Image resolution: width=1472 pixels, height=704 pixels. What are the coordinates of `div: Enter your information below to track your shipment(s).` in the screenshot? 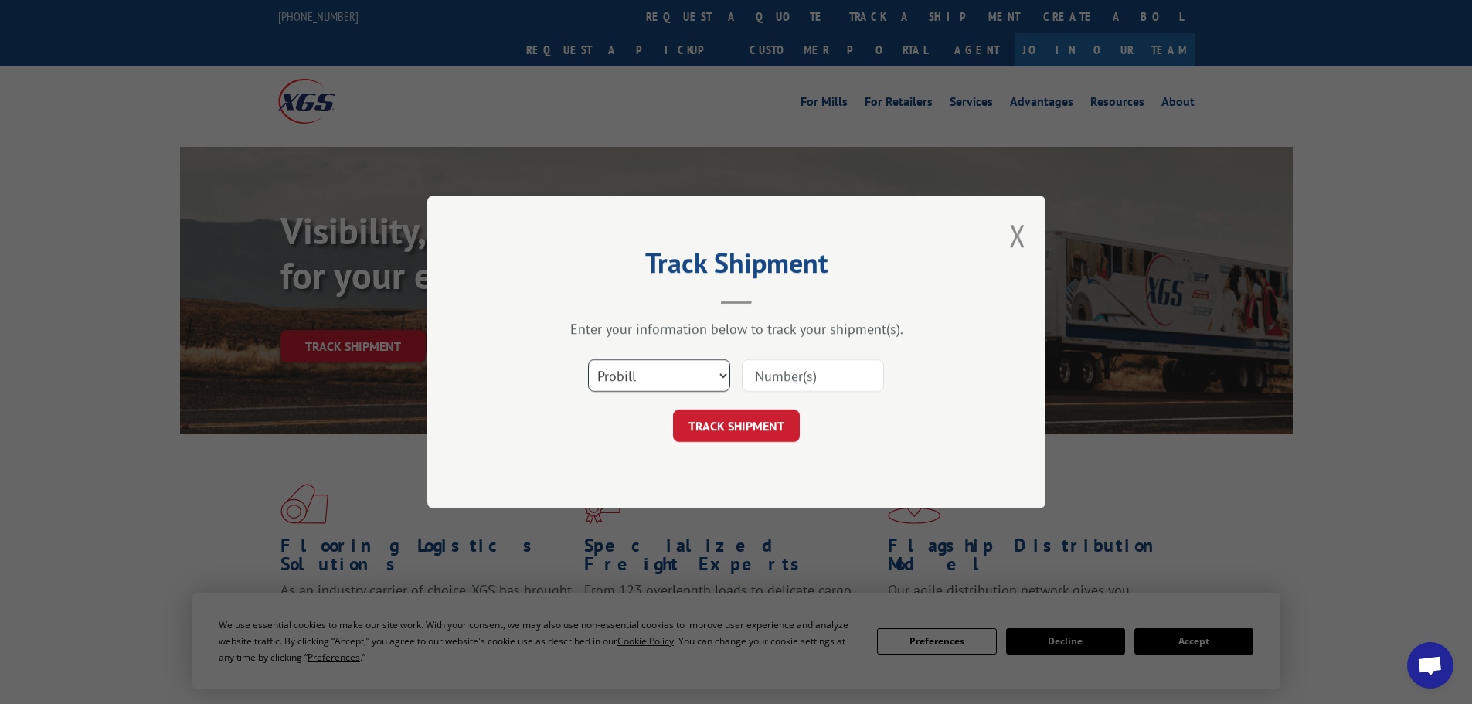 It's located at (737, 328).